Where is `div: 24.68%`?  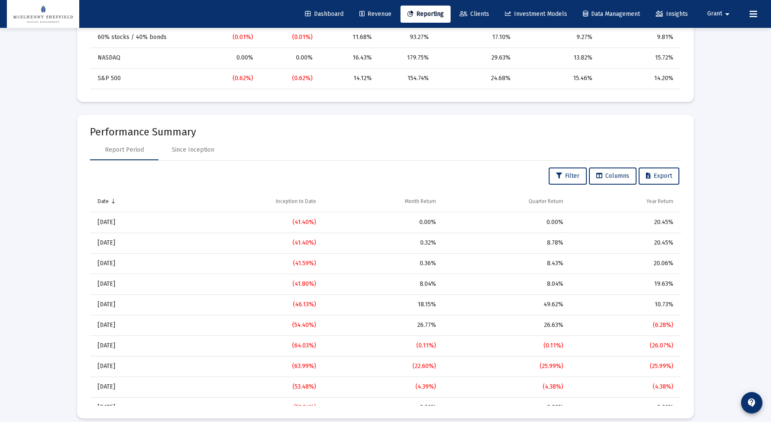
div: 24.68% is located at coordinates (476, 78).